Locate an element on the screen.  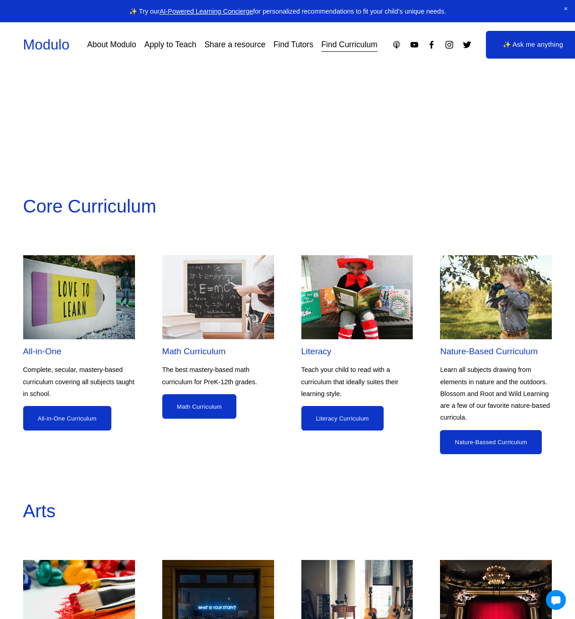
p: Learn all subjects drawing from elements in nature and the outdoors. Blossom and Root and Wild Le... is located at coordinates (496, 393).